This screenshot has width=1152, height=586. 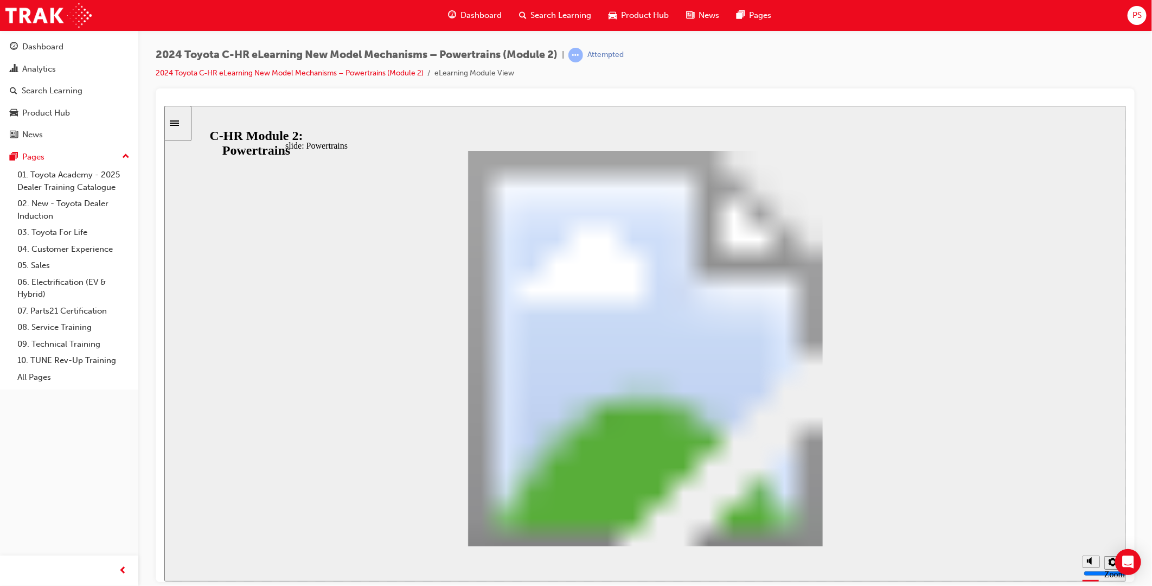 I want to click on a: 07. Parts21 Certification, so click(x=73, y=311).